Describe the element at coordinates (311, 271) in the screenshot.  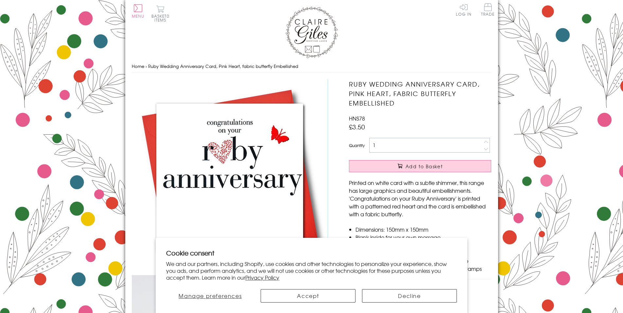
I see `p: We and our partners, including Shopify, use cookies and other technologies to personalize your ex...` at that location.